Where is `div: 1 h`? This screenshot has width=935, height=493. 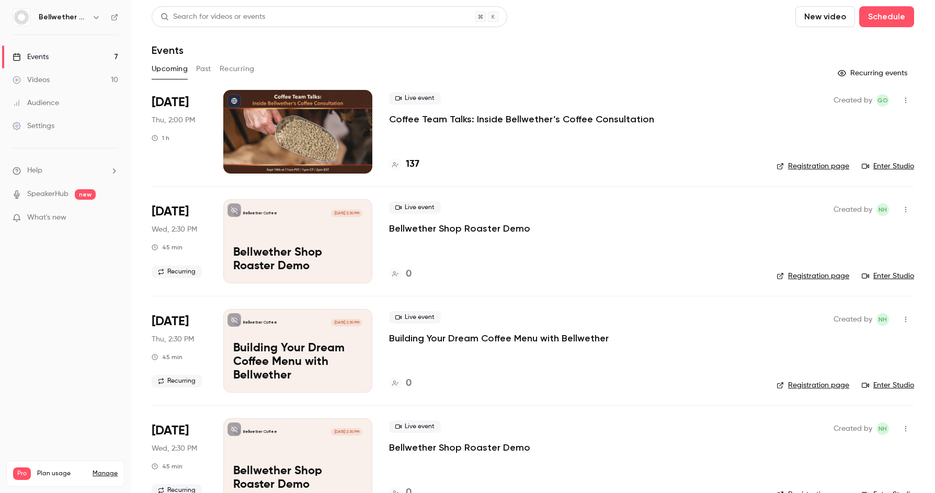 div: 1 h is located at coordinates (161, 138).